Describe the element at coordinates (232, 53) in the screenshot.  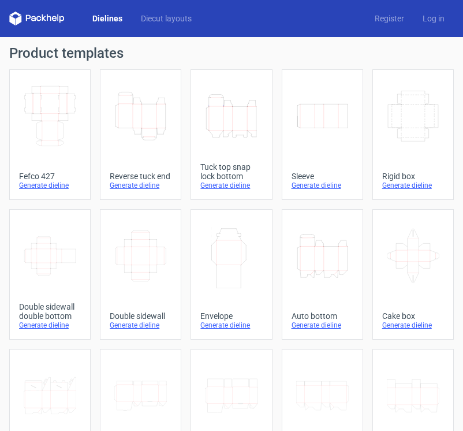
I see `h1: Product templates` at that location.